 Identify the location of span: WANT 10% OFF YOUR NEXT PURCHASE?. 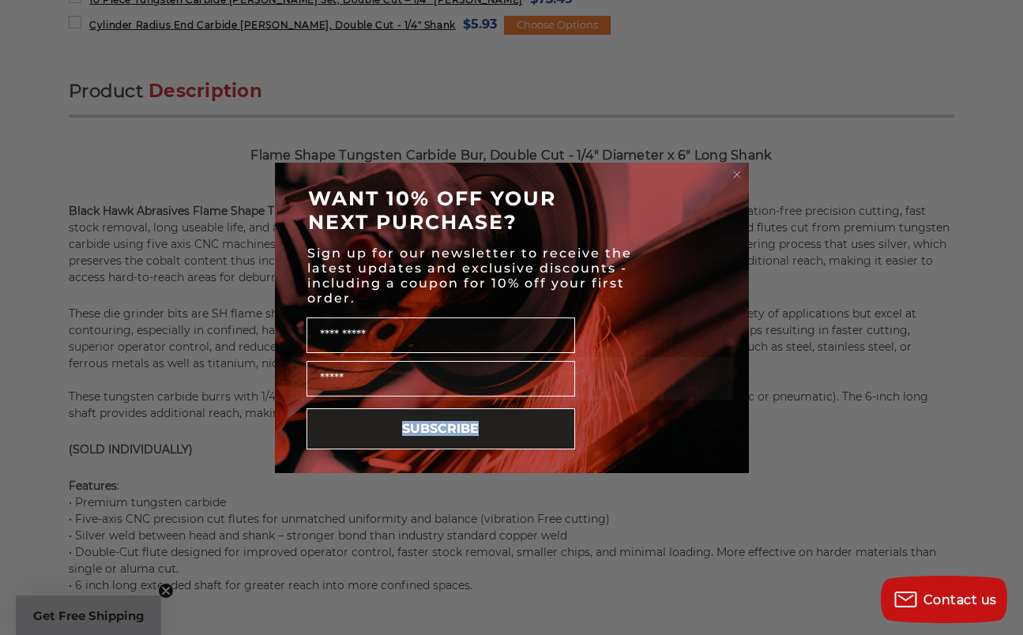
(432, 210).